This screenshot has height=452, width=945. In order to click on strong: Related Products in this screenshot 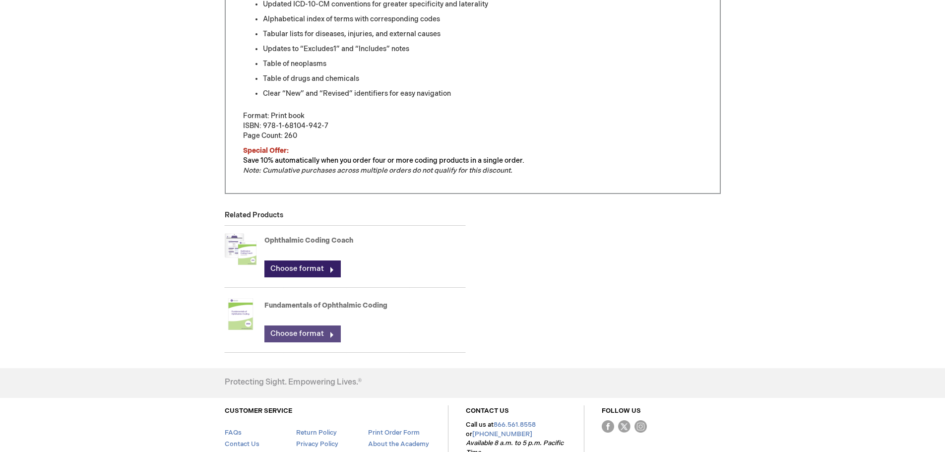, I will do `click(254, 215)`.